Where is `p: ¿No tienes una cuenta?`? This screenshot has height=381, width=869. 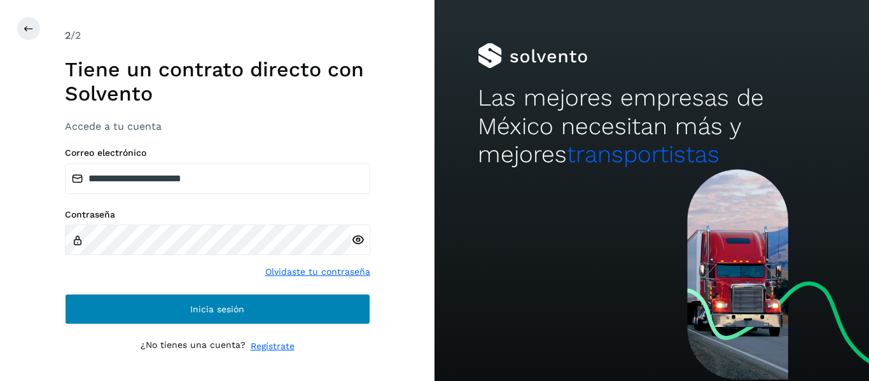 p: ¿No tienes una cuenta? is located at coordinates (193, 346).